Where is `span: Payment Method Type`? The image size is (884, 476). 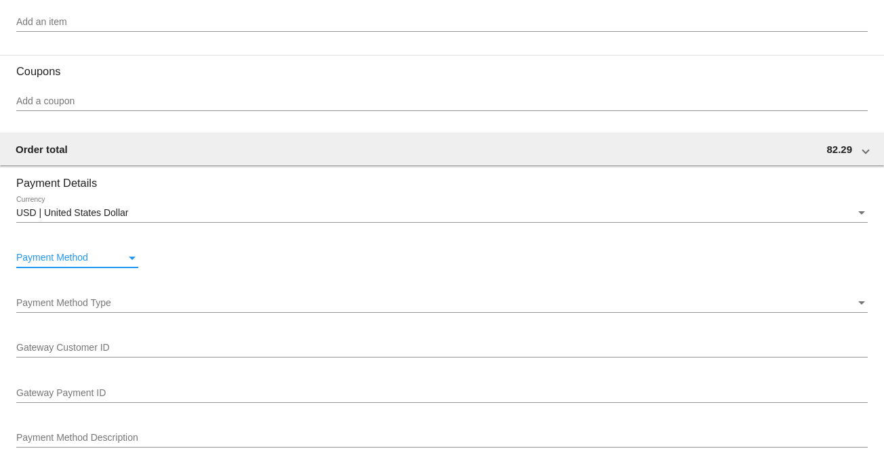
span: Payment Method Type is located at coordinates (64, 303).